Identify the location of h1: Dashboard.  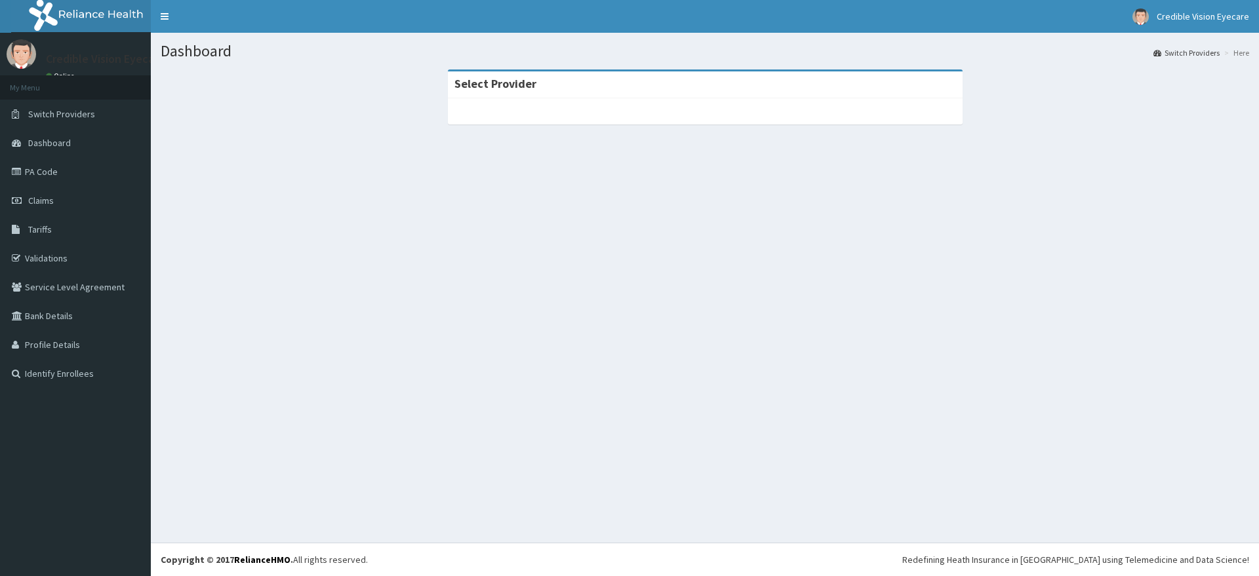
(705, 51).